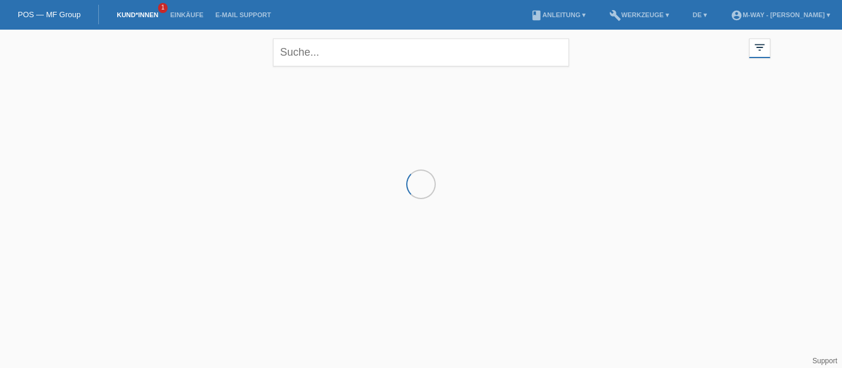 The height and width of the screenshot is (368, 842). What do you see at coordinates (700, 15) in the screenshot?
I see `a: DE ▾` at bounding box center [700, 15].